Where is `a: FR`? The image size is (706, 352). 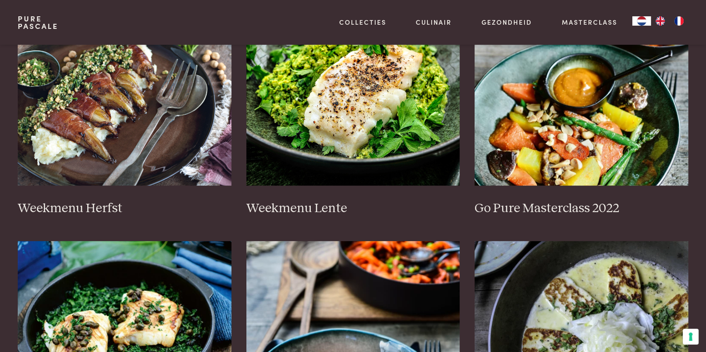 a: FR is located at coordinates (679, 21).